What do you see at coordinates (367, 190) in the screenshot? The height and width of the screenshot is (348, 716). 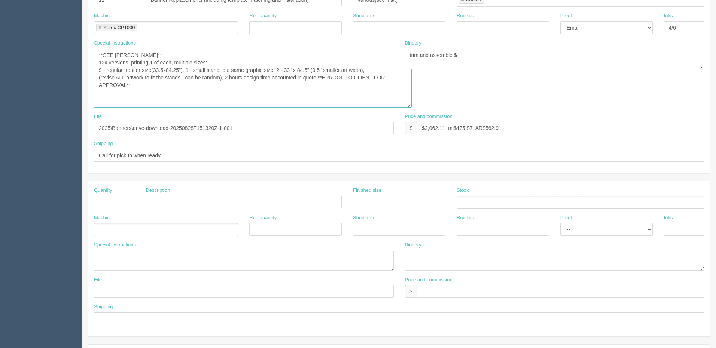 I see `label: Finished size` at bounding box center [367, 190].